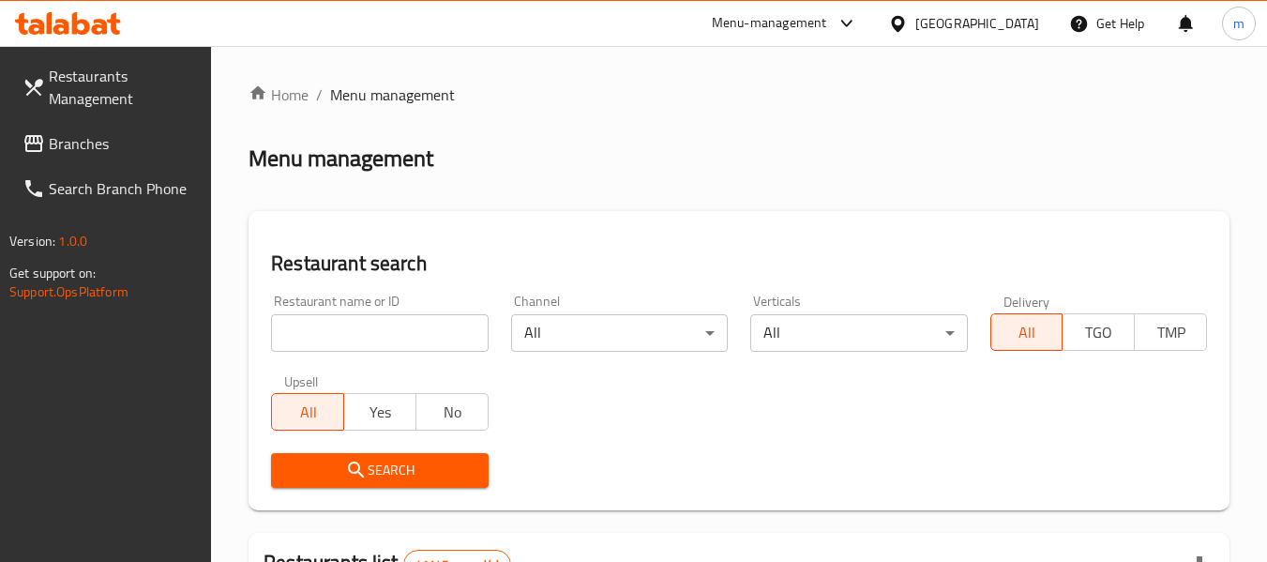  I want to click on label: Delivery, so click(1027, 301).